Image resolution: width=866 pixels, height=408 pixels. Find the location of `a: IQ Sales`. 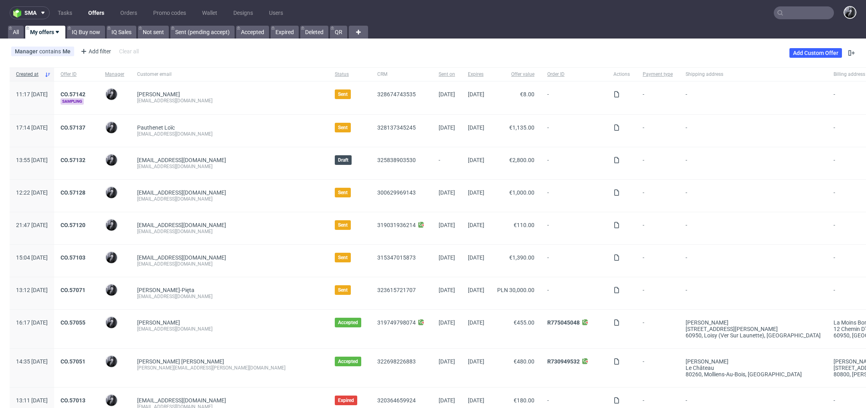

a: IQ Sales is located at coordinates (121, 32).